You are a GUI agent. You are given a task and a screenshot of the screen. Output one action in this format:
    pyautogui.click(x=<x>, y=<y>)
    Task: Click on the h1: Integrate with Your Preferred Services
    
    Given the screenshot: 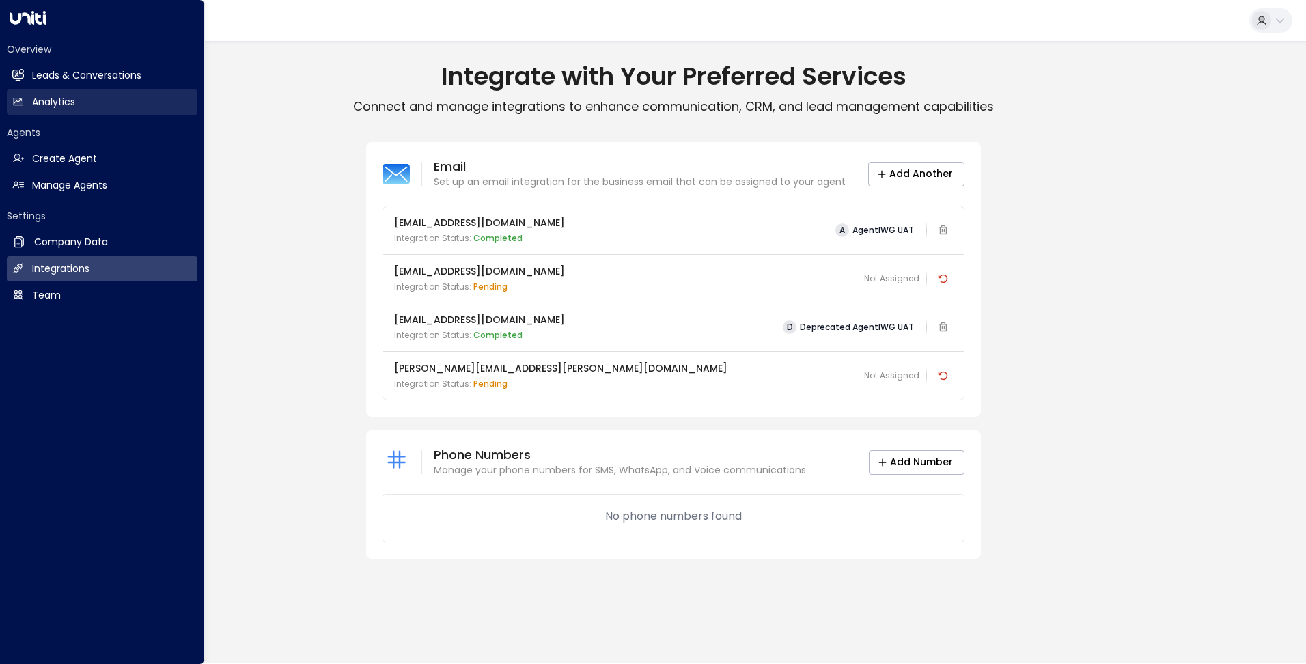 What is the action you would take?
    pyautogui.click(x=674, y=77)
    